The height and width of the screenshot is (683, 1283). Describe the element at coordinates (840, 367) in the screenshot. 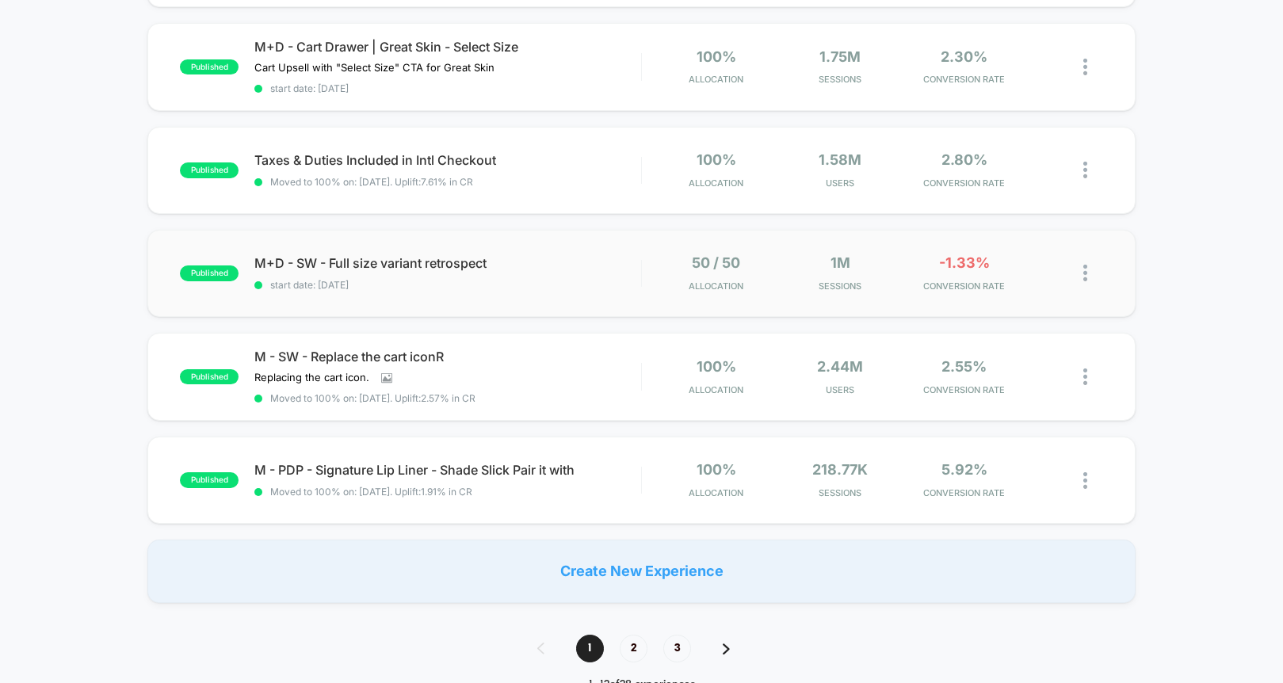

I see `span: 2.44M` at that location.